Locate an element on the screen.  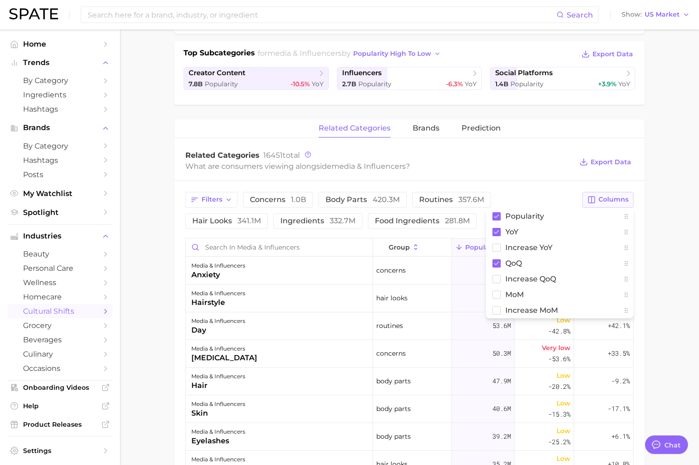
span: Industries is located at coordinates (60, 236).